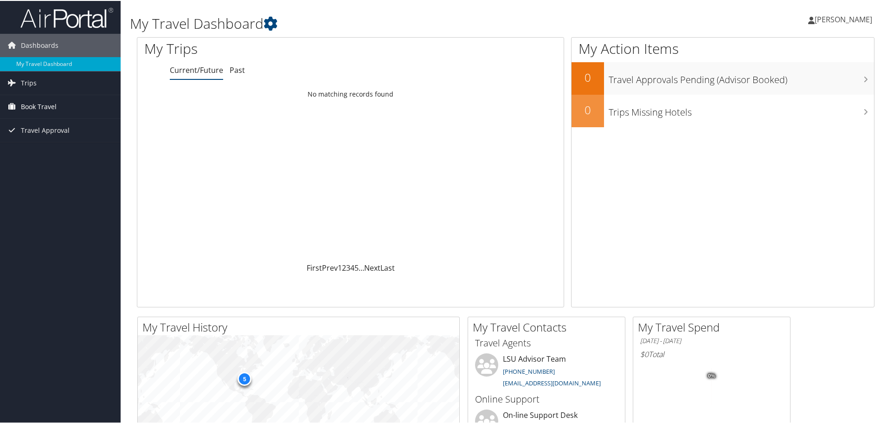 This screenshot has height=423, width=887. I want to click on h2: My Travel Contacts, so click(549, 326).